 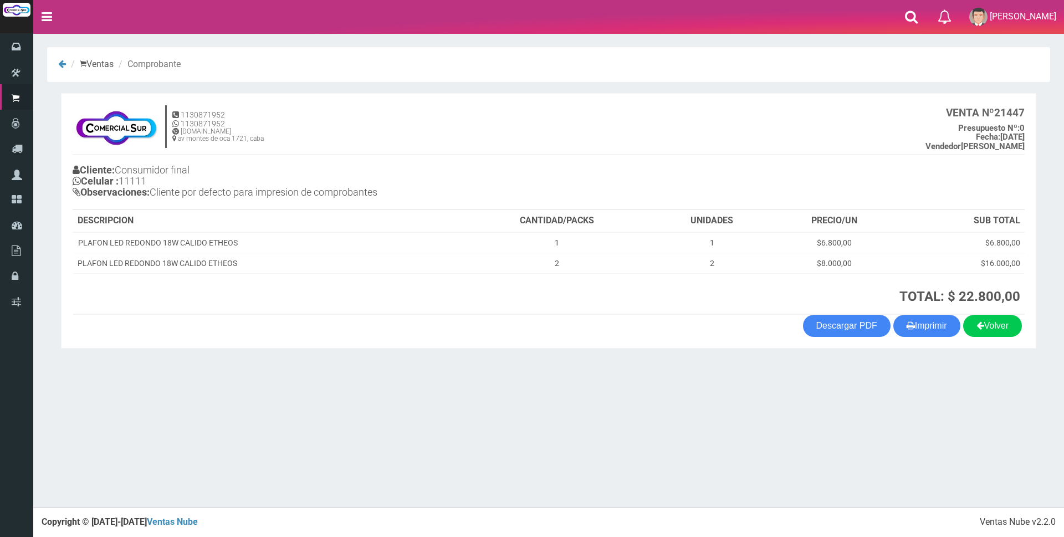 What do you see at coordinates (960, 296) in the screenshot?
I see `strong: TOTAL: $ 22.800,00` at bounding box center [960, 296].